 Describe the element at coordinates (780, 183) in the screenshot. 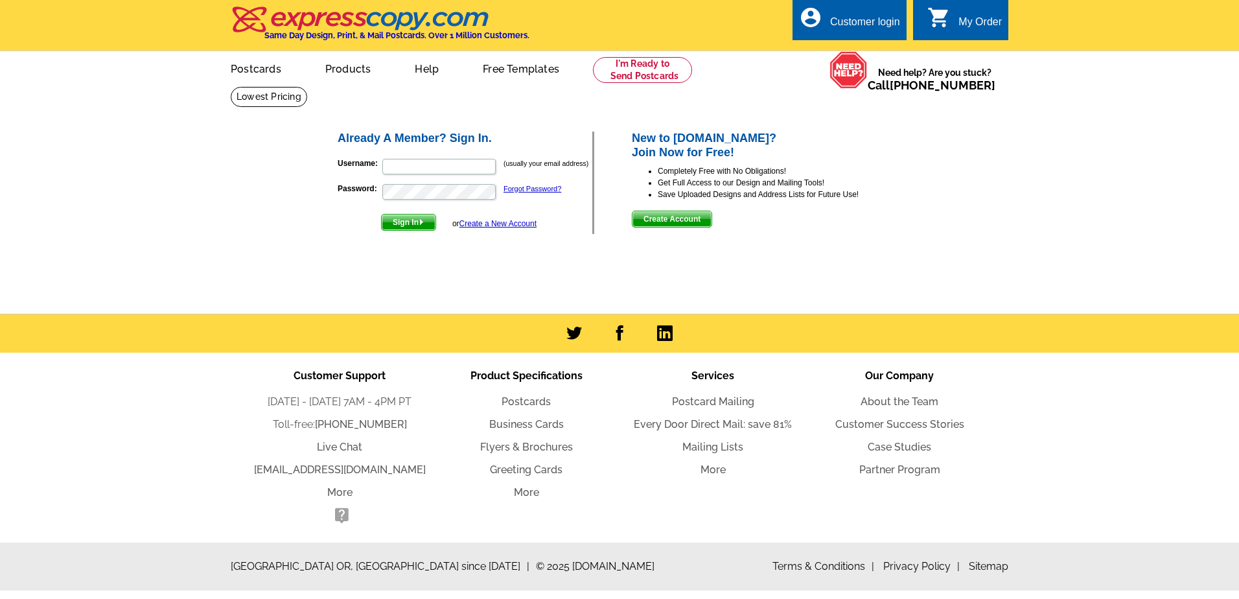

I see `li: Get Full Access to our Design and Mailing Tools!` at that location.